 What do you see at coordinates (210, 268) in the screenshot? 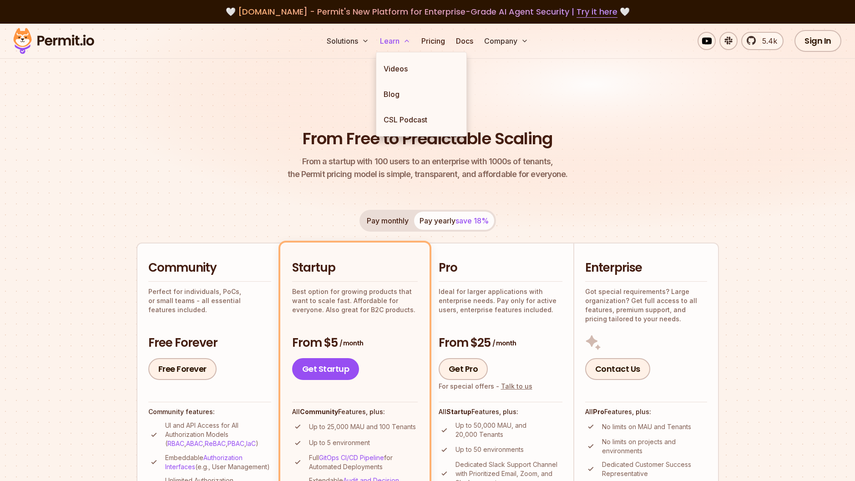
I see `h2: Community` at bounding box center [210, 268].